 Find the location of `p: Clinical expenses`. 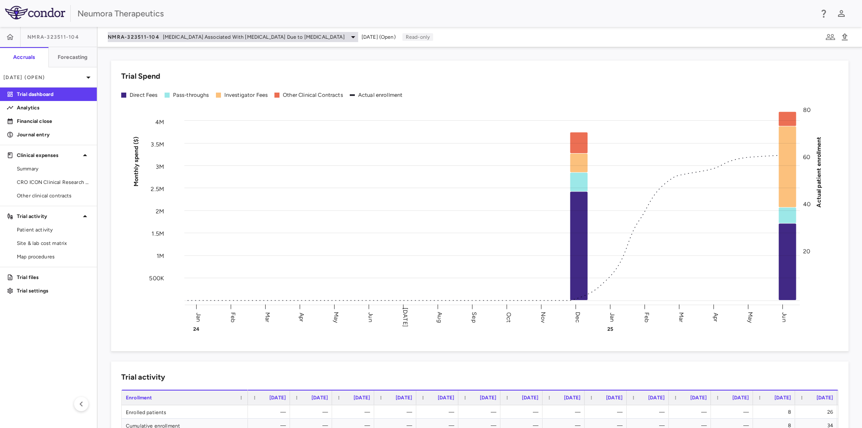

p: Clinical expenses is located at coordinates (48, 155).